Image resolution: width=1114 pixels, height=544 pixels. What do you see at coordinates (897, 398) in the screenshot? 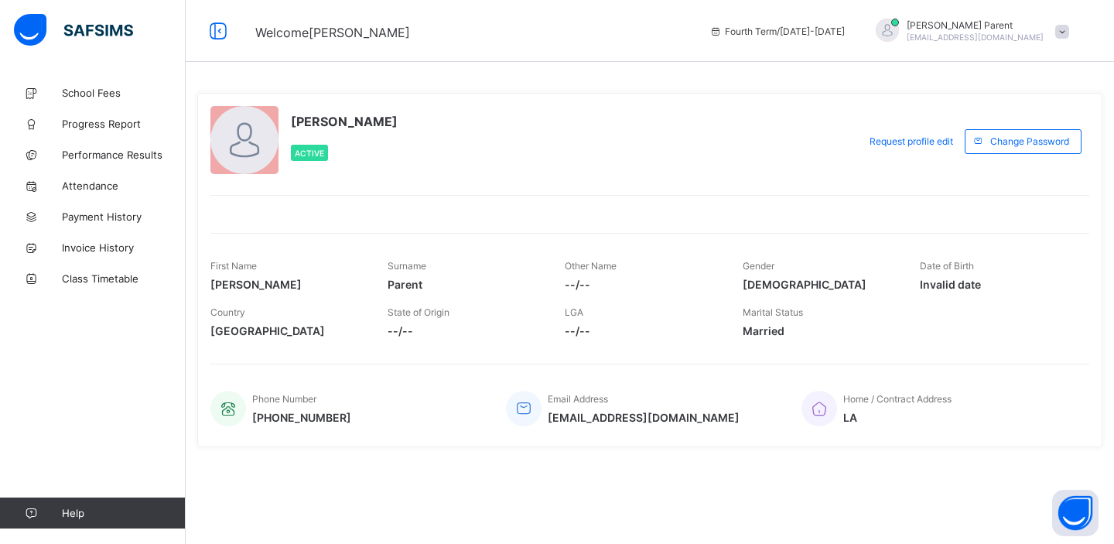
I see `span: Home / Contract Address` at bounding box center [897, 398].